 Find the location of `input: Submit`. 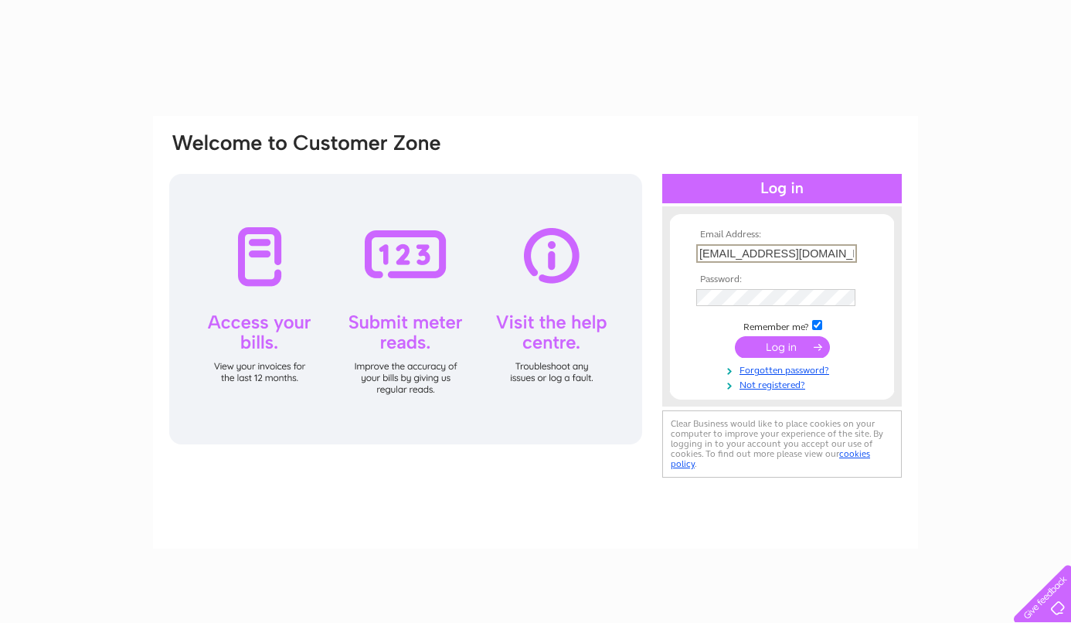

input: Submit is located at coordinates (782, 347).